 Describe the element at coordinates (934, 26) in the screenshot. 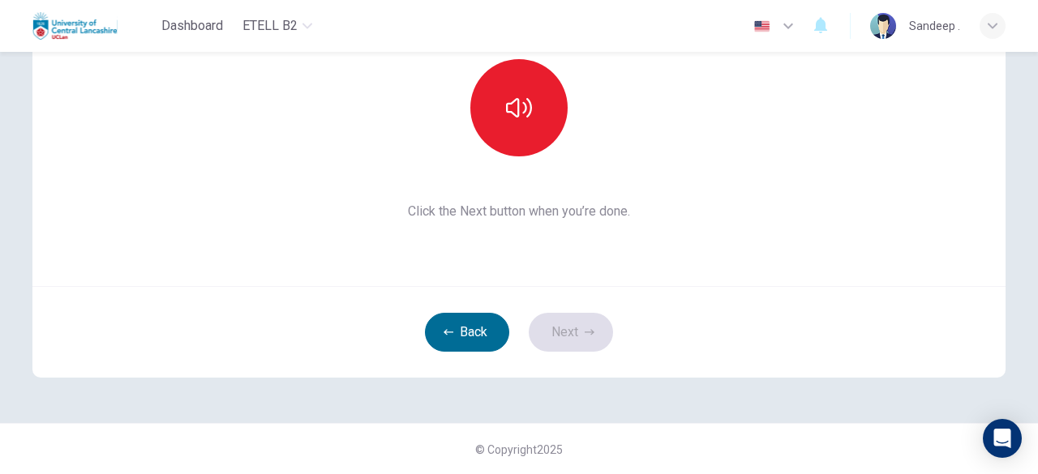

I see `div: Sandeep .` at that location.